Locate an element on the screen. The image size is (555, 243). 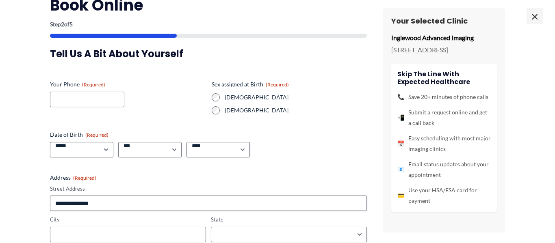
legend: Date of Birth is located at coordinates (79, 135).